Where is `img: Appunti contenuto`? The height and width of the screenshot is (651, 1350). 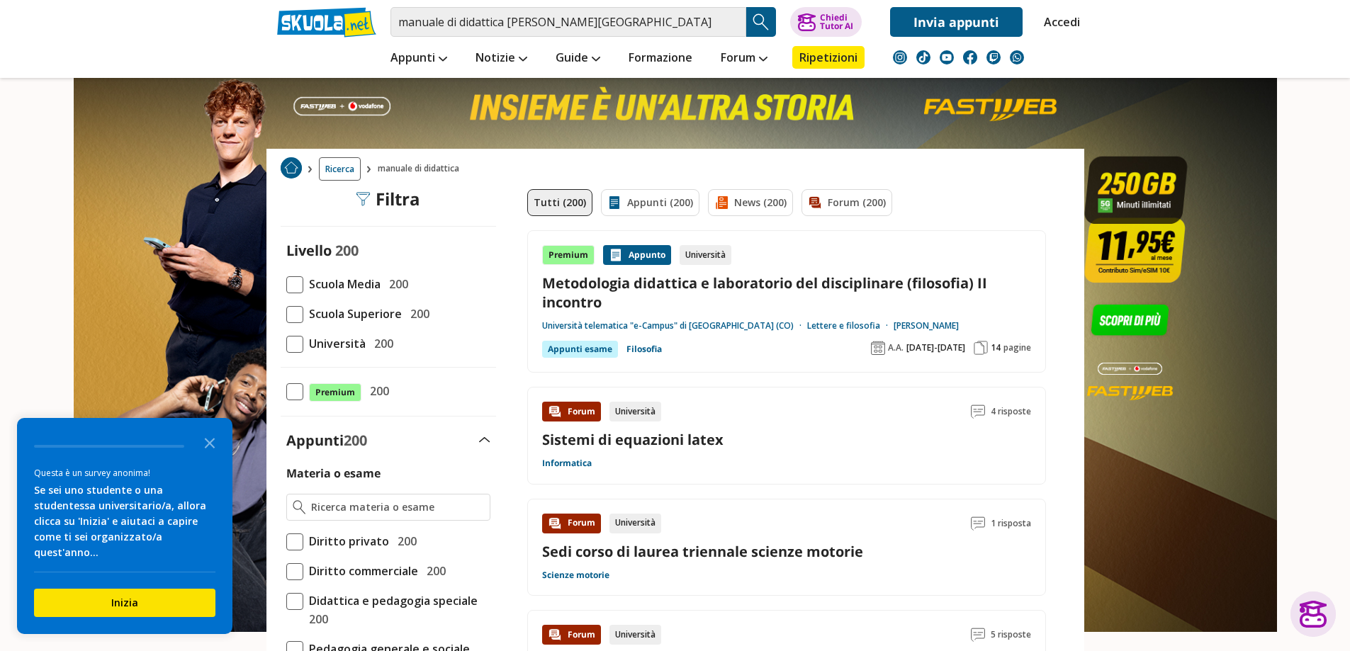
img: Appunti contenuto is located at coordinates (616, 255).